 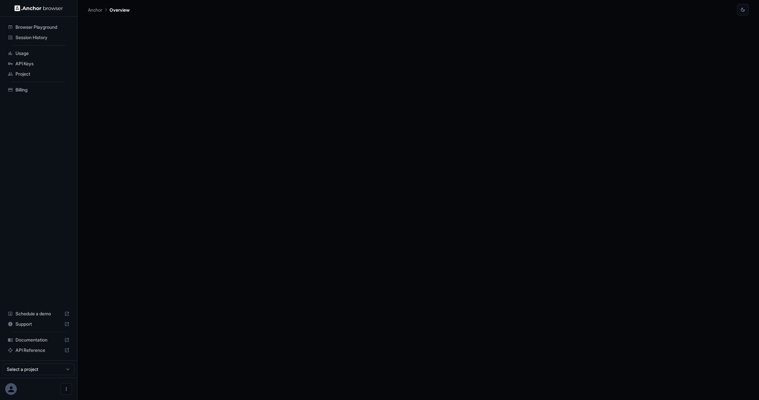 What do you see at coordinates (42, 37) in the screenshot?
I see `span: Session History` at bounding box center [42, 37].